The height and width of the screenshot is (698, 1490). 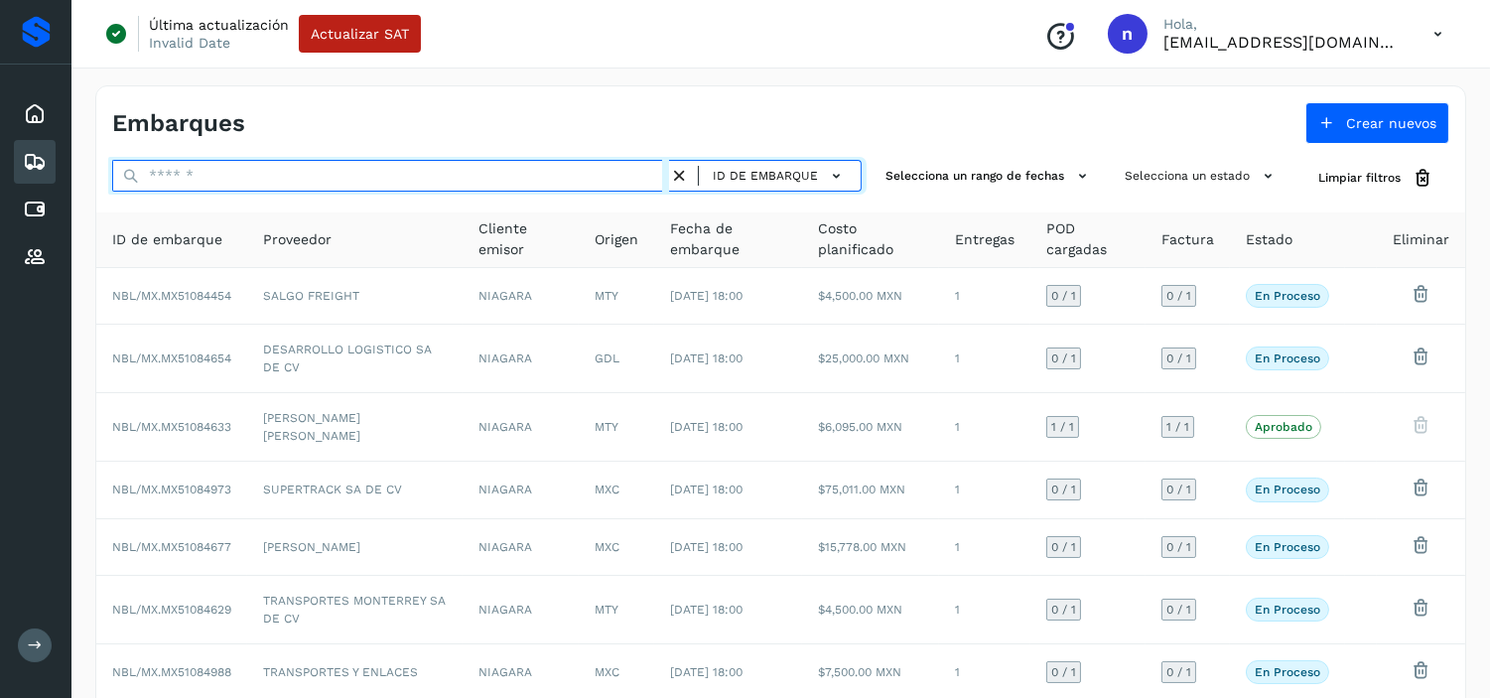 I want to click on span: Fecha de embarque, so click(x=727, y=239).